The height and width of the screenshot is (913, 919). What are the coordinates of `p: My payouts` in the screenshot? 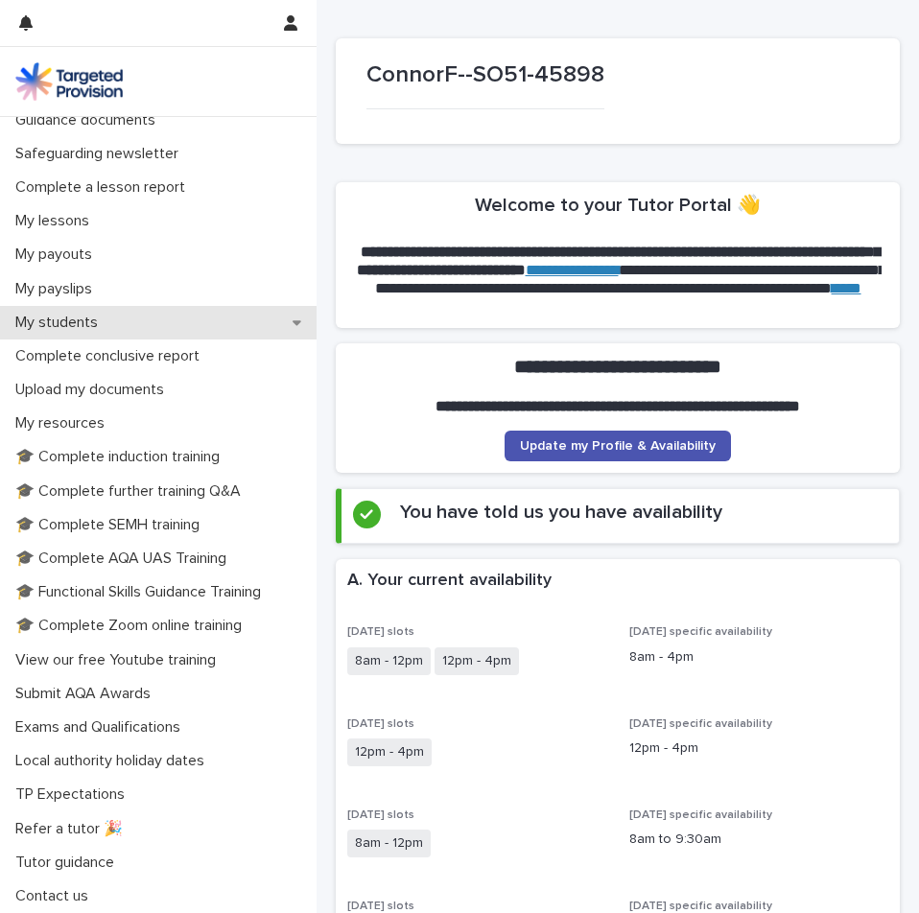 It's located at (58, 254).